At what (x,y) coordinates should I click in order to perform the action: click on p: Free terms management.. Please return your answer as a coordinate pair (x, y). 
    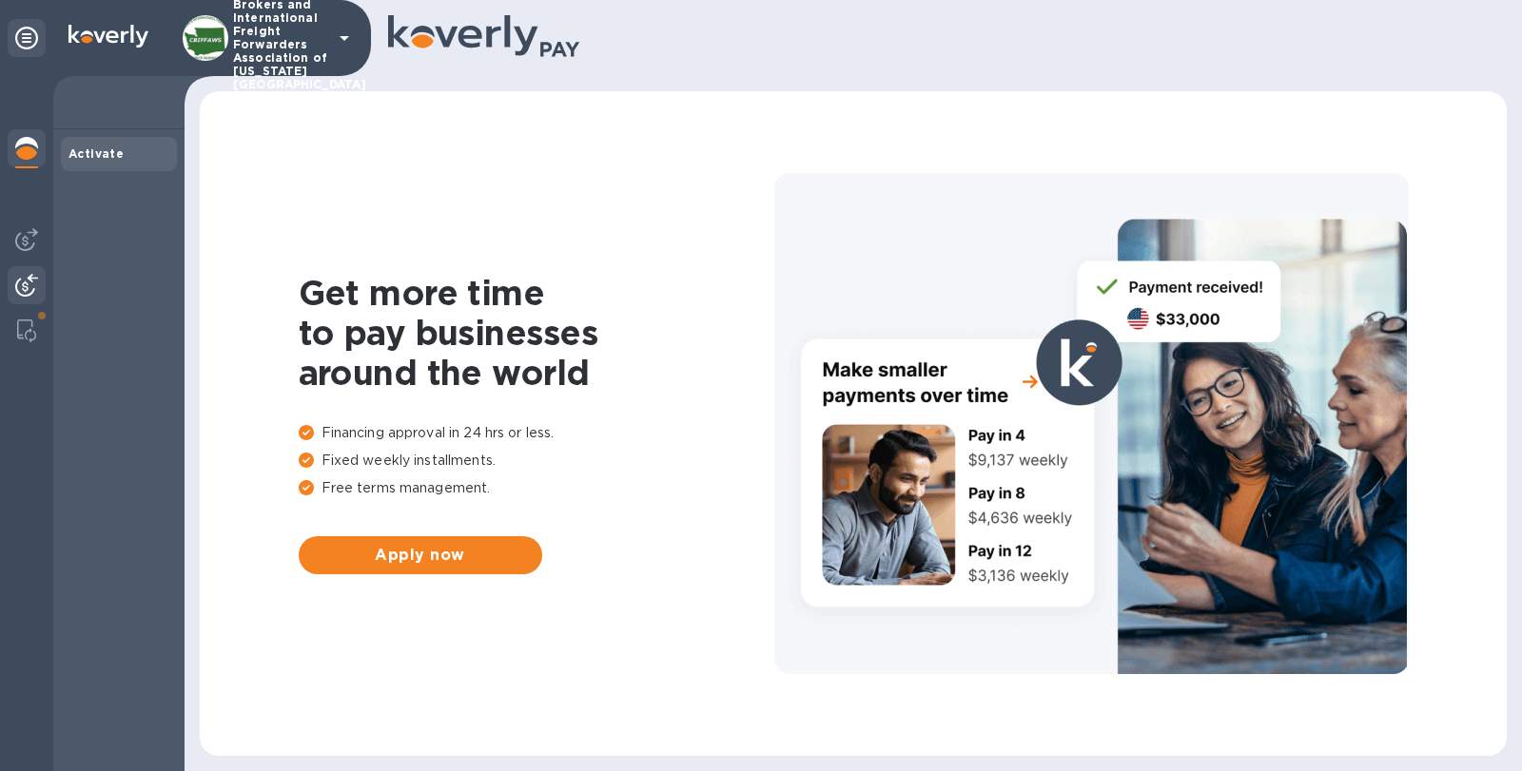
    Looking at the image, I should click on (536, 488).